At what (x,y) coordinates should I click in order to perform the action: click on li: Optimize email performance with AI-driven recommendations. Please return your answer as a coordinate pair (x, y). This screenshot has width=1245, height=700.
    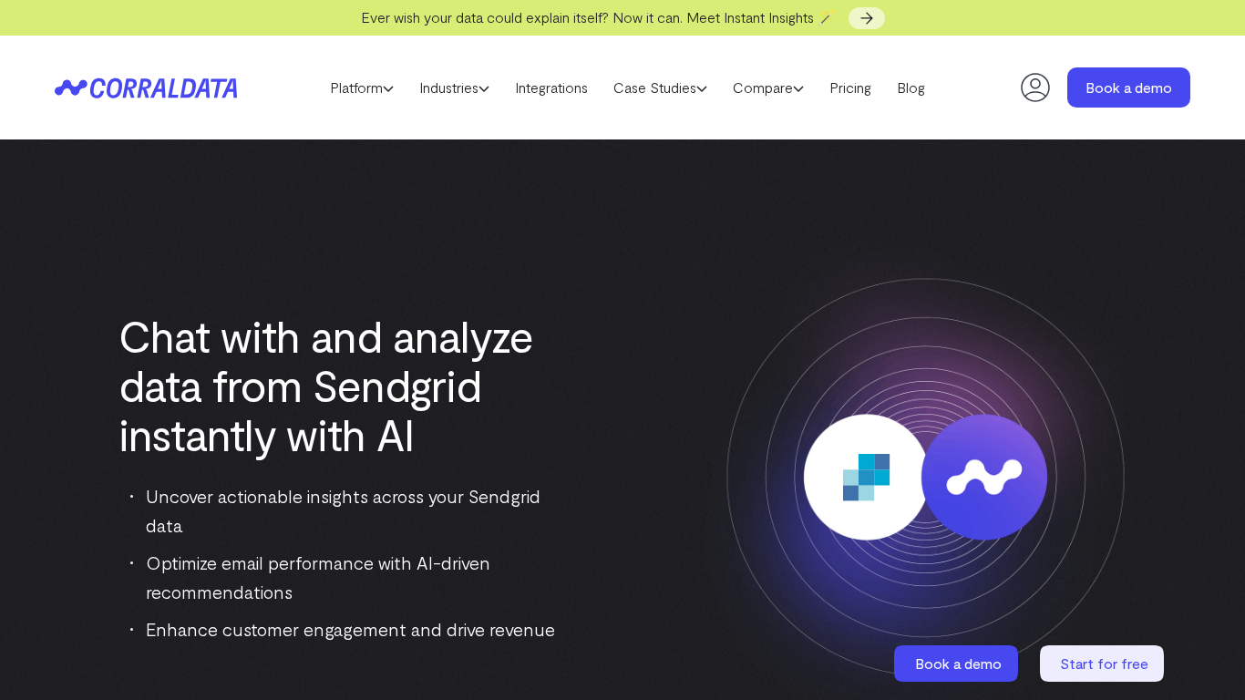
    Looking at the image, I should click on (345, 577).